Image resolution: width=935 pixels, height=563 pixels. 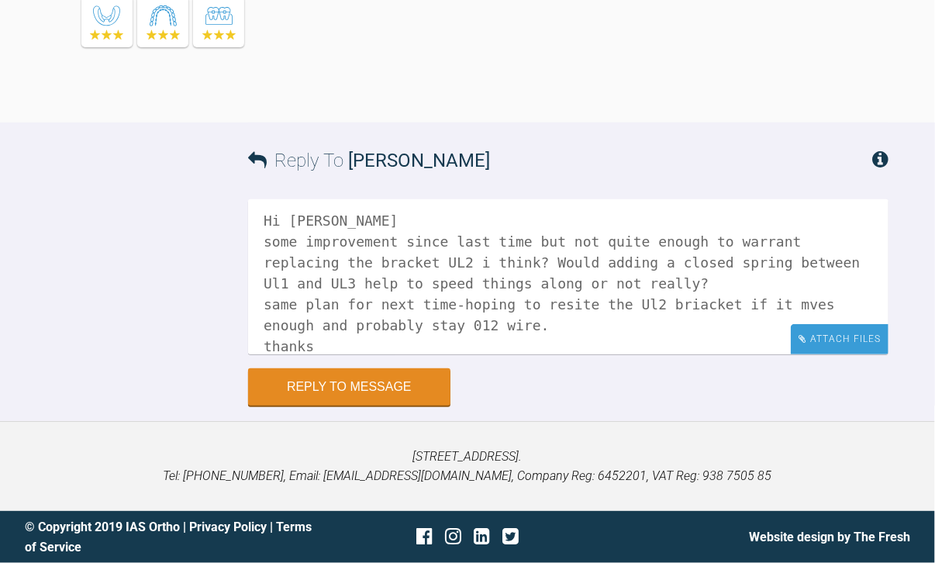 What do you see at coordinates (349, 387) in the screenshot?
I see `button: Reply to Message` at bounding box center [349, 387].